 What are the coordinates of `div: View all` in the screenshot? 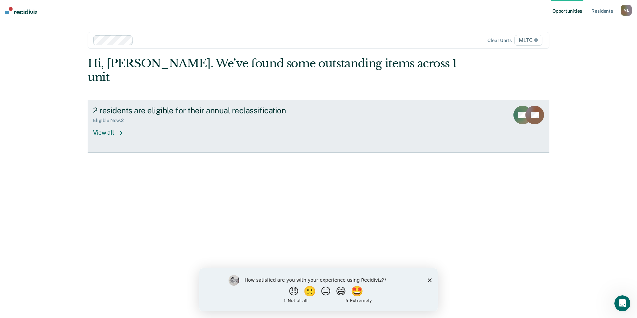 It's located at (112, 130).